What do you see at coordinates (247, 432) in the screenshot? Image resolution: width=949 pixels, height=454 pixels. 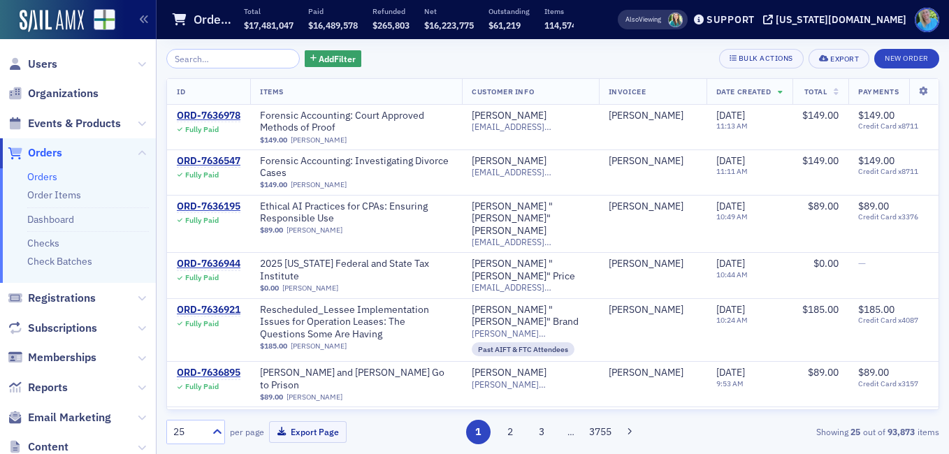 I see `label: per page` at bounding box center [247, 432].